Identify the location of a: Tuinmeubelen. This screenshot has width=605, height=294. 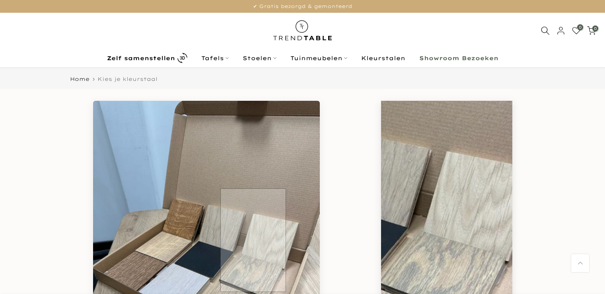
(319, 58).